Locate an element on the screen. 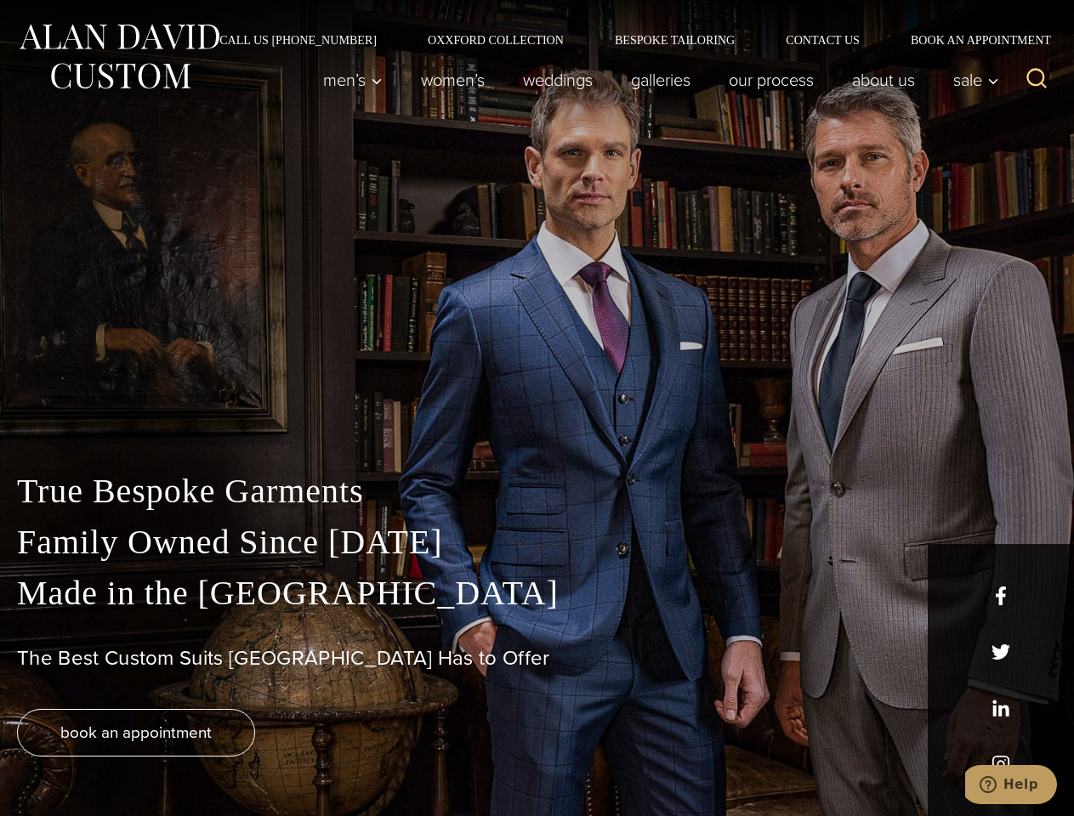 The height and width of the screenshot is (816, 1074). a: Contact Us is located at coordinates (822, 40).